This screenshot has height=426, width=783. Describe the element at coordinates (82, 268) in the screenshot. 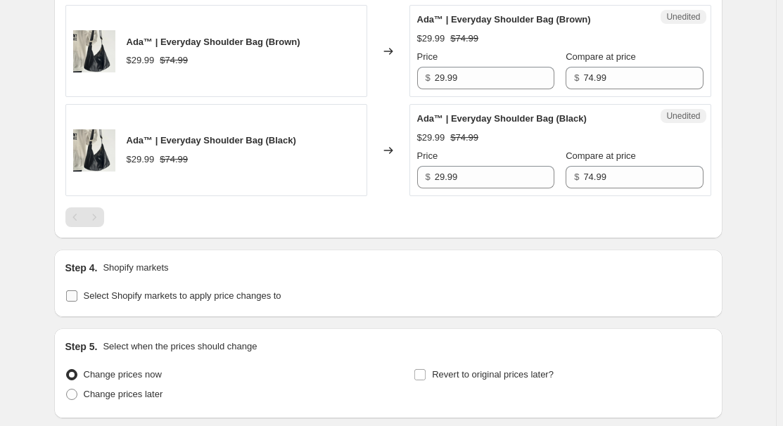

I see `h2: Step 4.` at that location.